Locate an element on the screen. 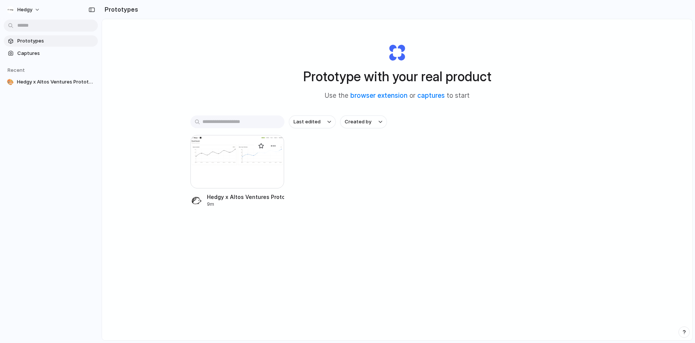  div: 9m is located at coordinates (246, 204).